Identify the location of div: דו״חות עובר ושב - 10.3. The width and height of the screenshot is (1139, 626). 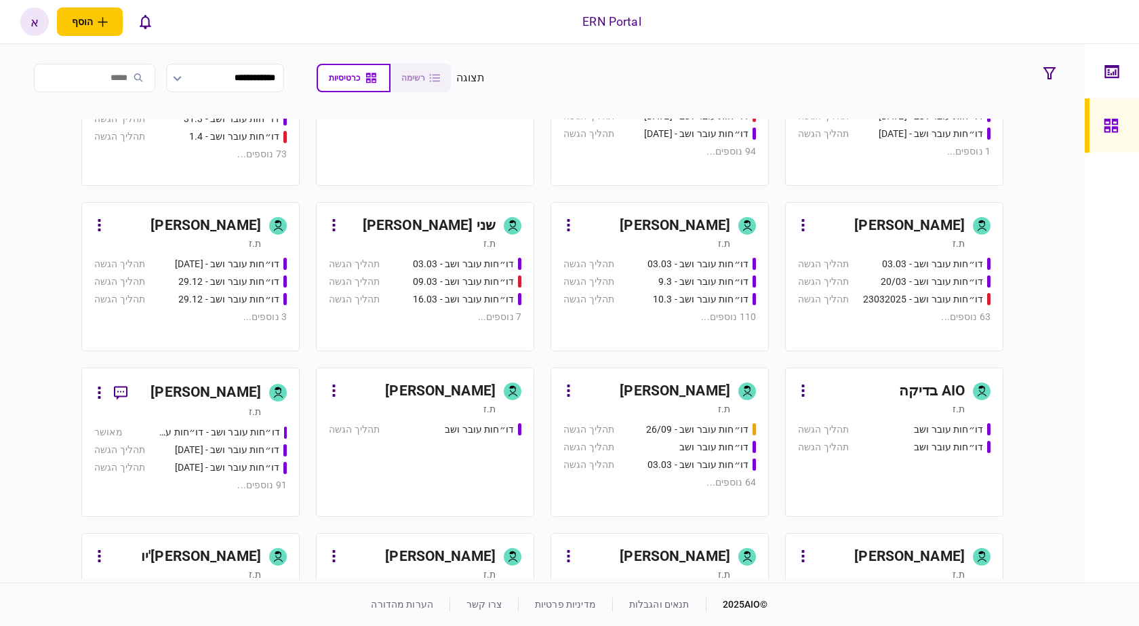
(700, 299).